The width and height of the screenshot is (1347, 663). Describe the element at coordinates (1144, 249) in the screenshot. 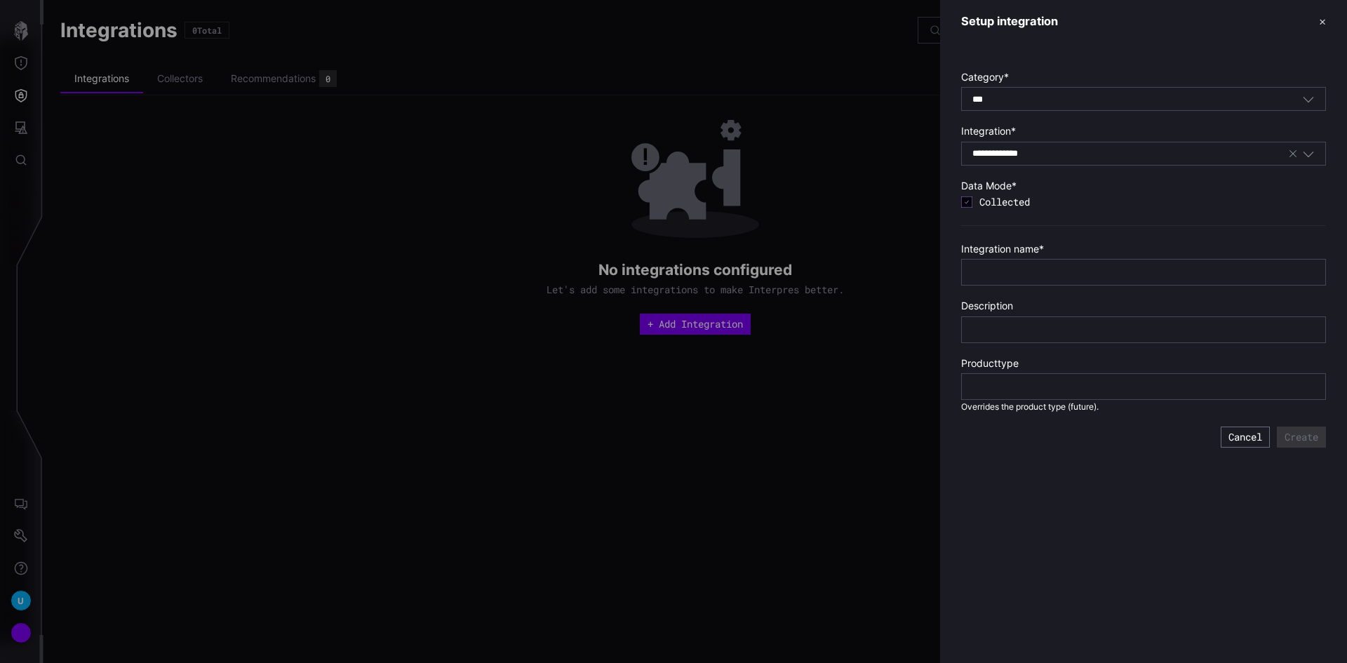

I see `label: Integration name *` at that location.